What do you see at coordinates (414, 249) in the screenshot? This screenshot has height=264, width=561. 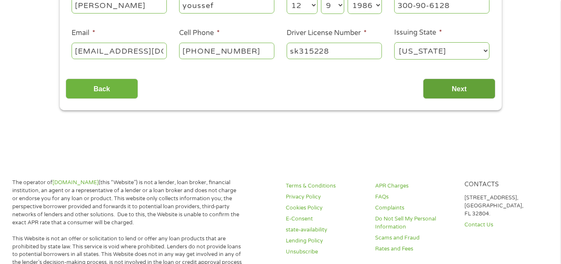 I see `a: Rates and Fees` at bounding box center [414, 249].